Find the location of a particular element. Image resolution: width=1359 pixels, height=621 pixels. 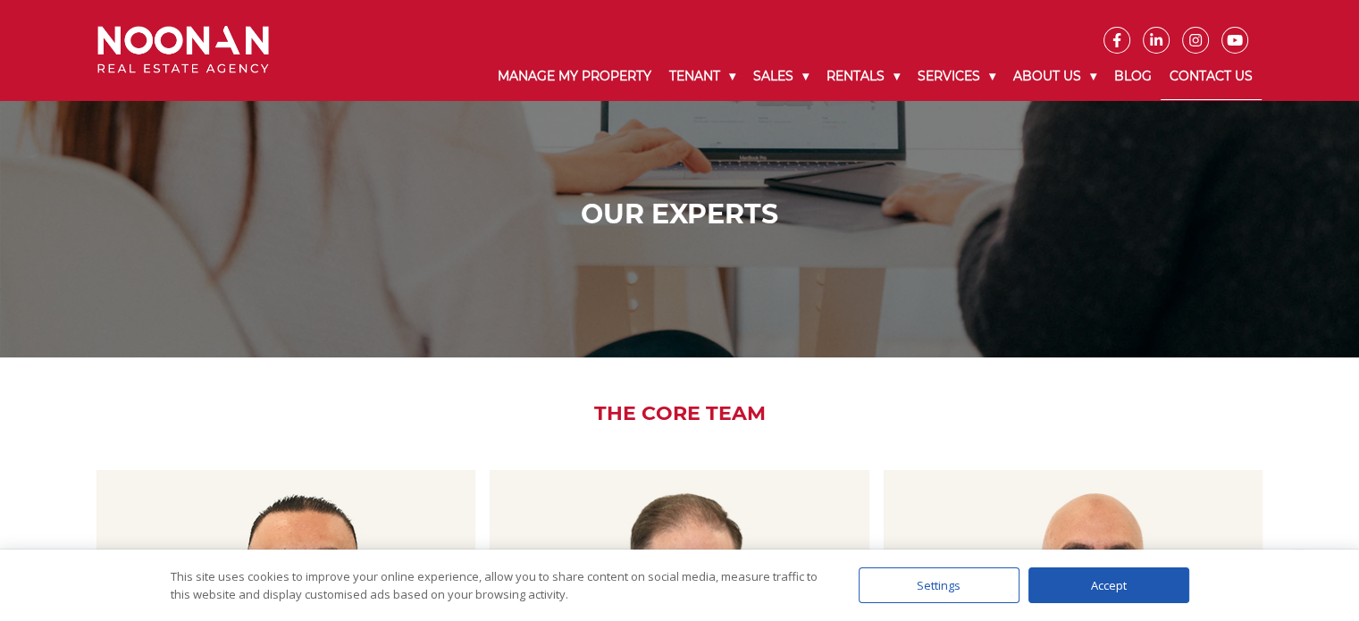

div: Settings is located at coordinates (939, 585).